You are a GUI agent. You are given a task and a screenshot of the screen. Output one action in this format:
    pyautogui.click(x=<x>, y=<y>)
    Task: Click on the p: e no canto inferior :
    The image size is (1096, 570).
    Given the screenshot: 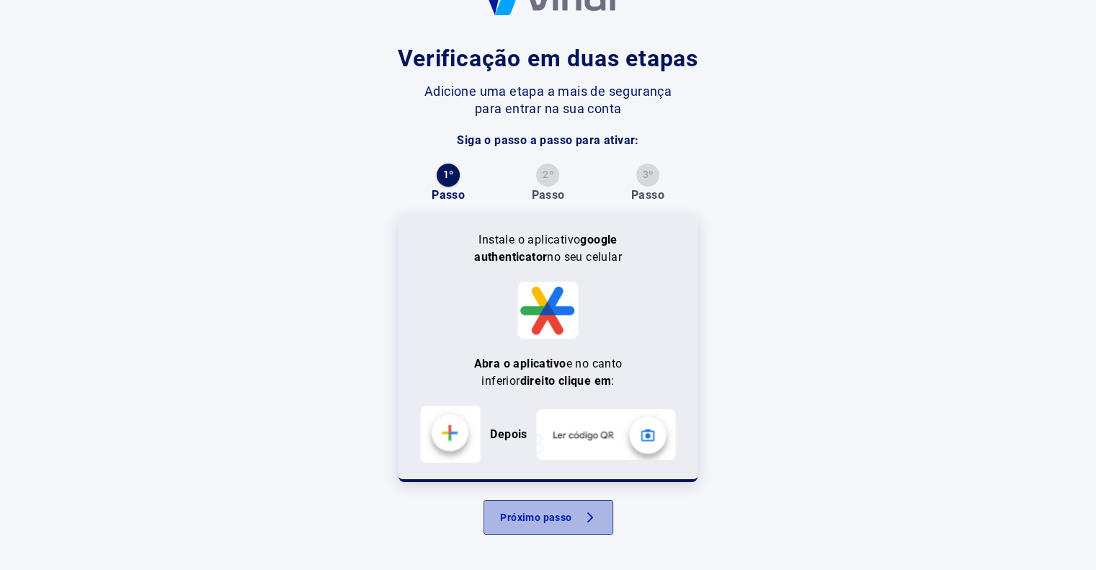 What is the action you would take?
    pyautogui.click(x=549, y=373)
    